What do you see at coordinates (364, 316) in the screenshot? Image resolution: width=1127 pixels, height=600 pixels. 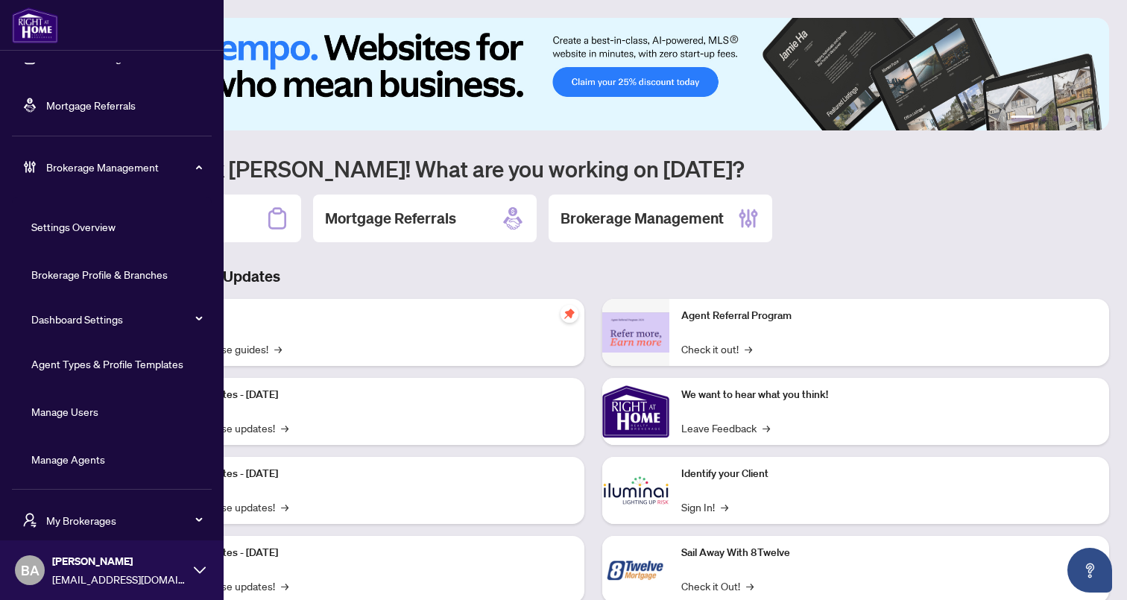 I see `p: Self-Help` at bounding box center [364, 316].